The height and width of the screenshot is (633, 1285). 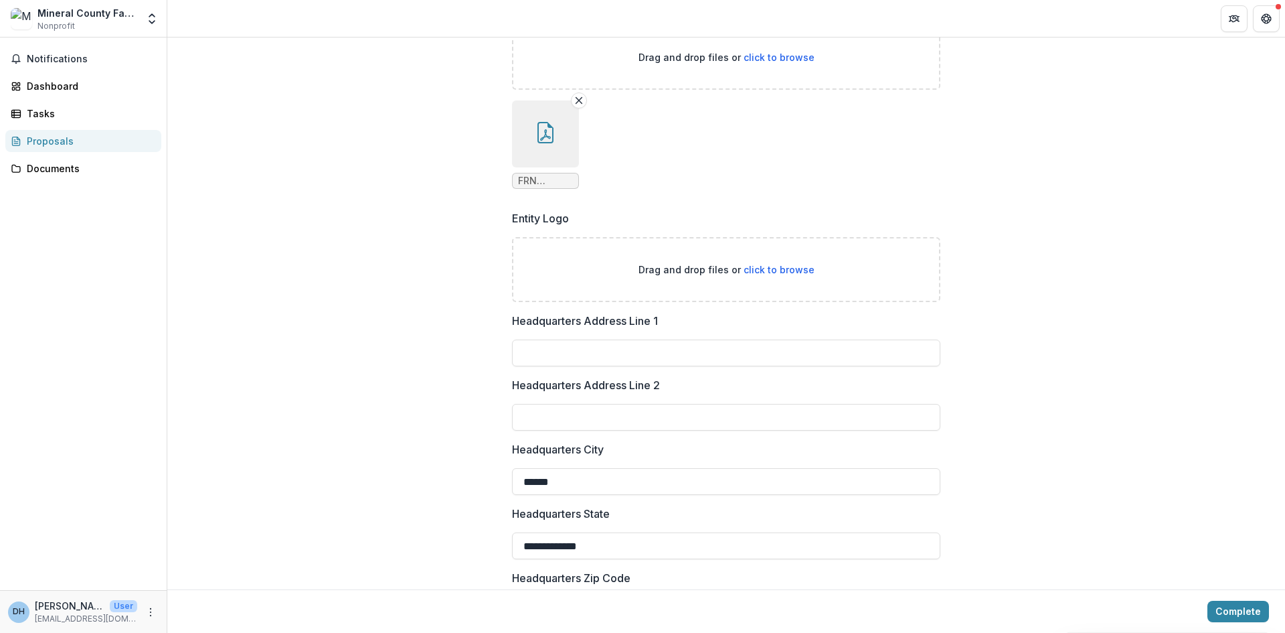 What do you see at coordinates (87, 13) in the screenshot?
I see `div: Mineral County Family Resource Network Corp` at bounding box center [87, 13].